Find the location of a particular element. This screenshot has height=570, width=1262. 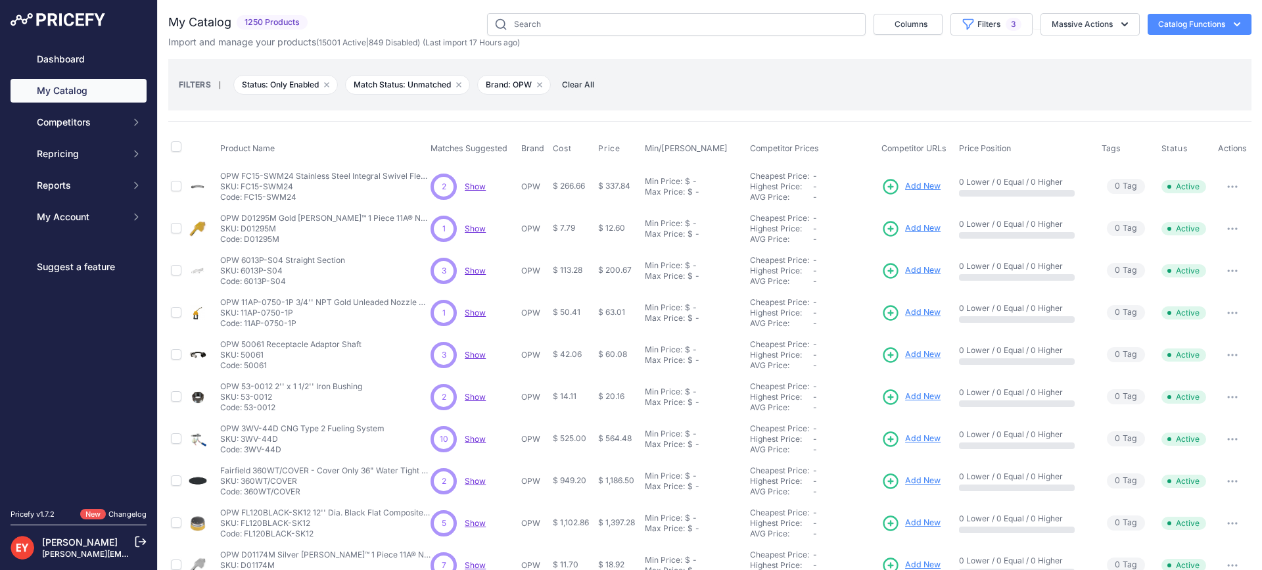

span: $ 7.79 is located at coordinates (564, 227).